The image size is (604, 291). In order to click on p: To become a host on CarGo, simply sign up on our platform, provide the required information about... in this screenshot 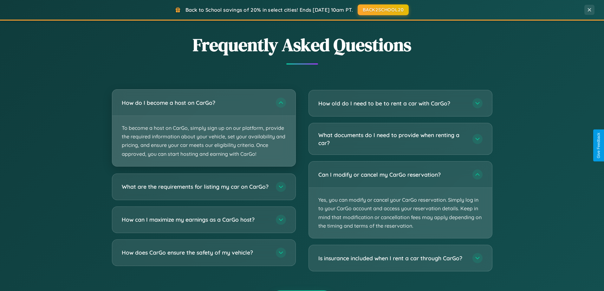, I will do `click(204, 141)`.